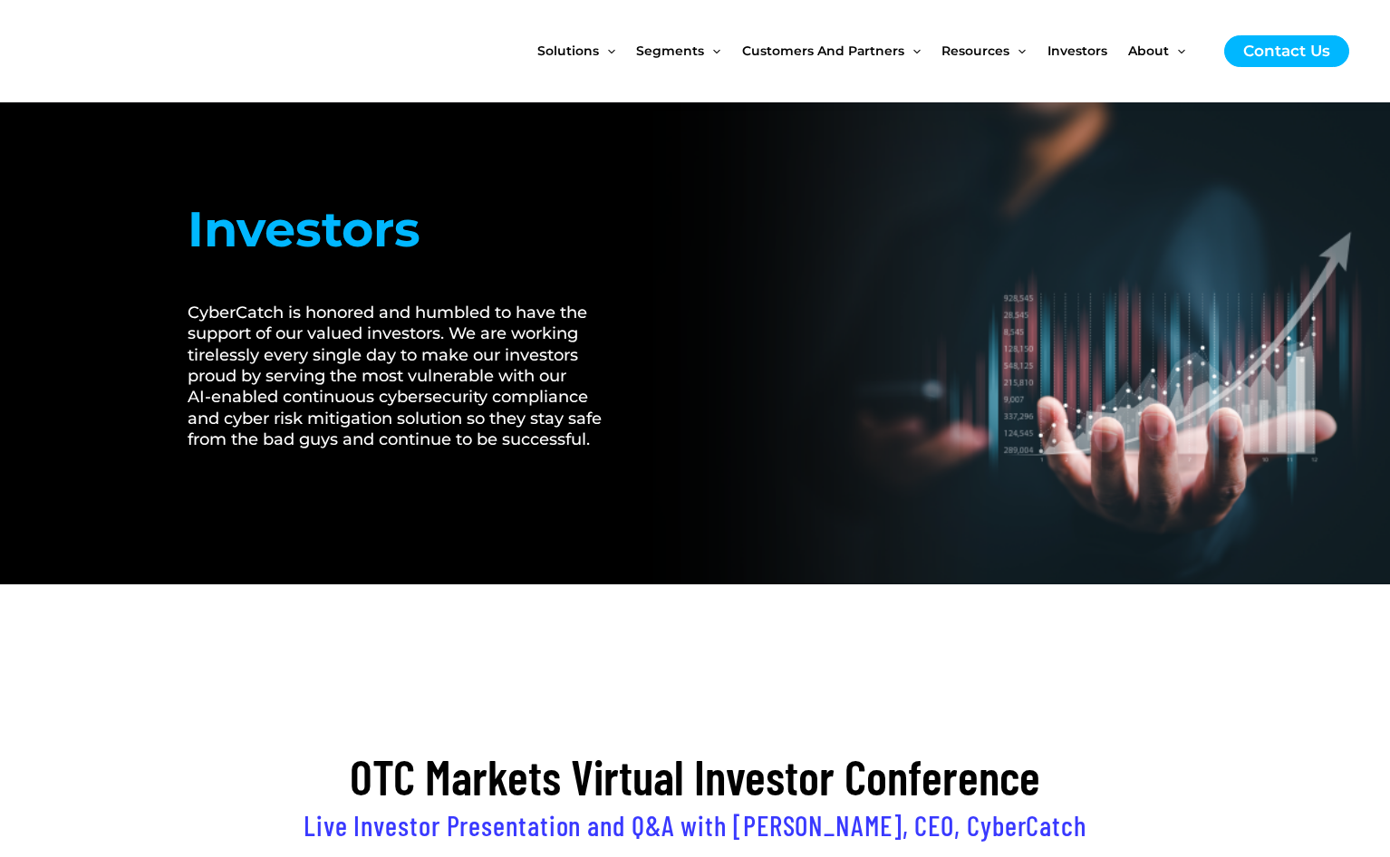 Image resolution: width=1390 pixels, height=857 pixels. I want to click on span: Segments, so click(670, 51).